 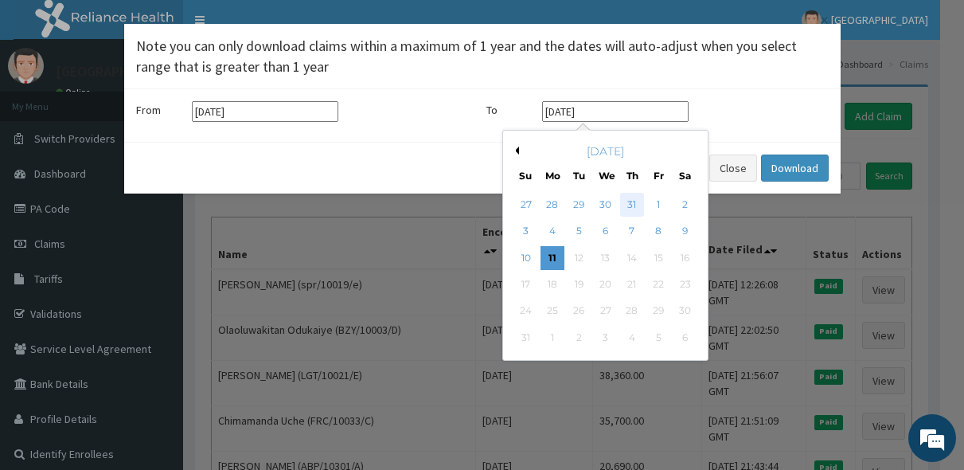 What do you see at coordinates (685, 232) in the screenshot?
I see `div: Choose Saturday, August 9th, 2025` at bounding box center [685, 232].